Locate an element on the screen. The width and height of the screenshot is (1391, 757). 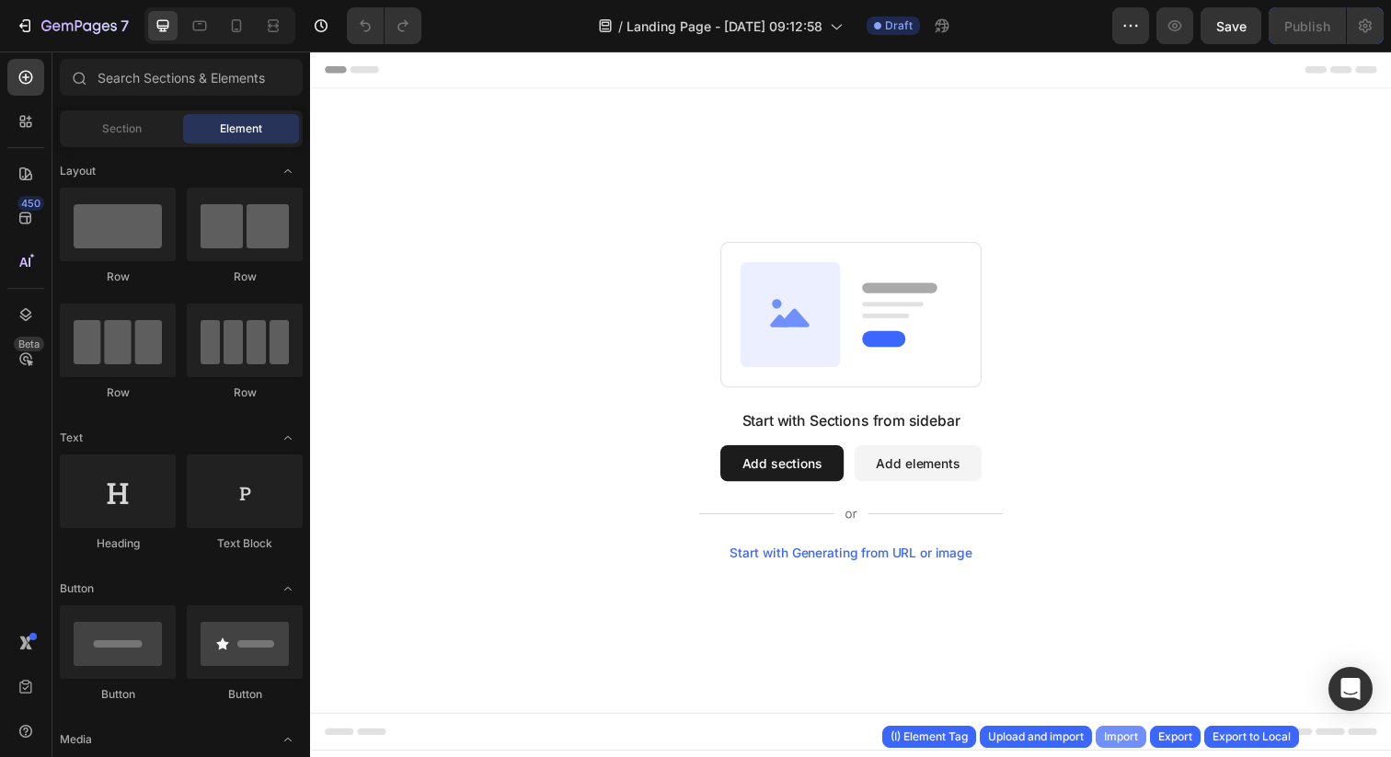
div: Heading is located at coordinates (118, 544).